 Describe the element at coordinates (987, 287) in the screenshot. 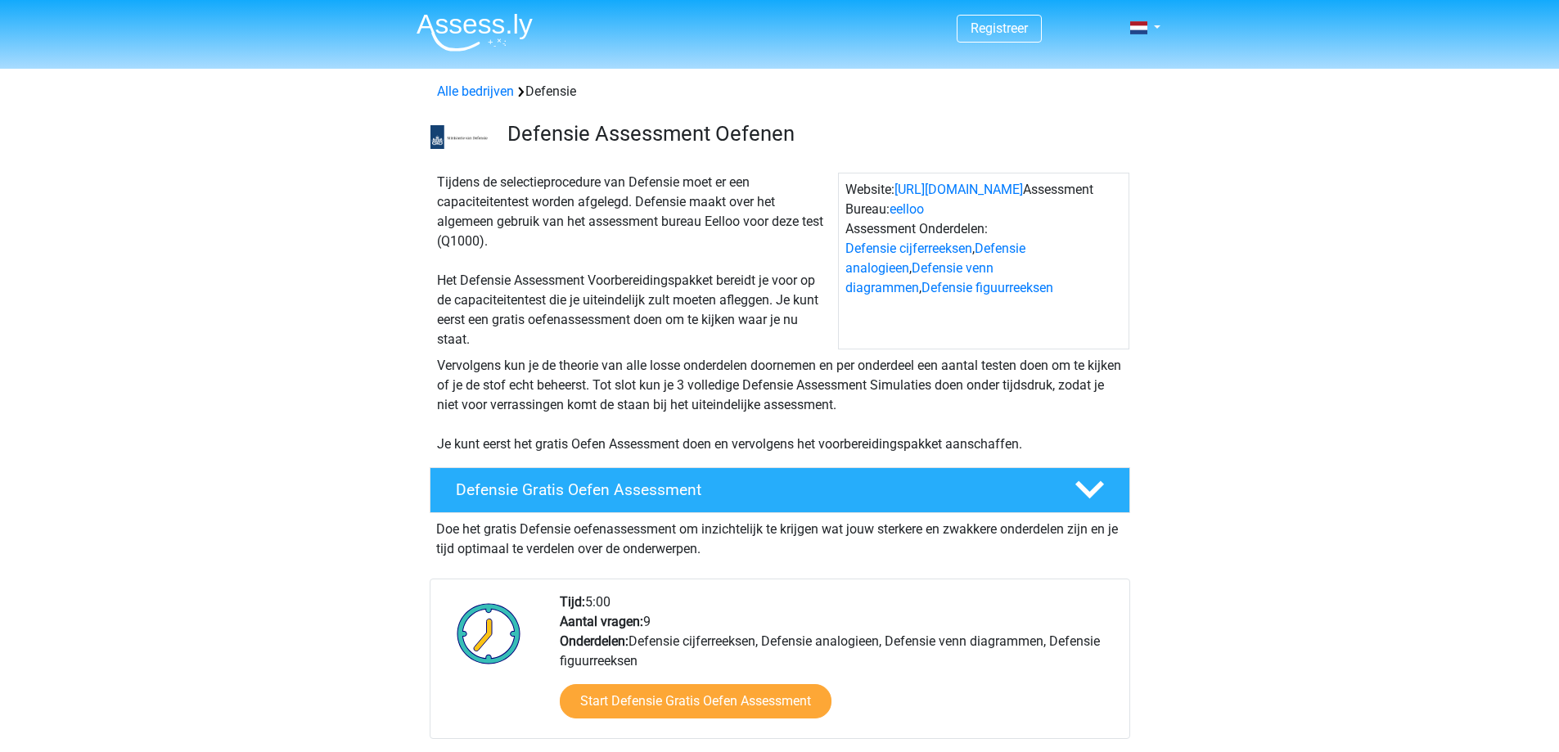

I see `a: Defensie figuurreeksen` at that location.